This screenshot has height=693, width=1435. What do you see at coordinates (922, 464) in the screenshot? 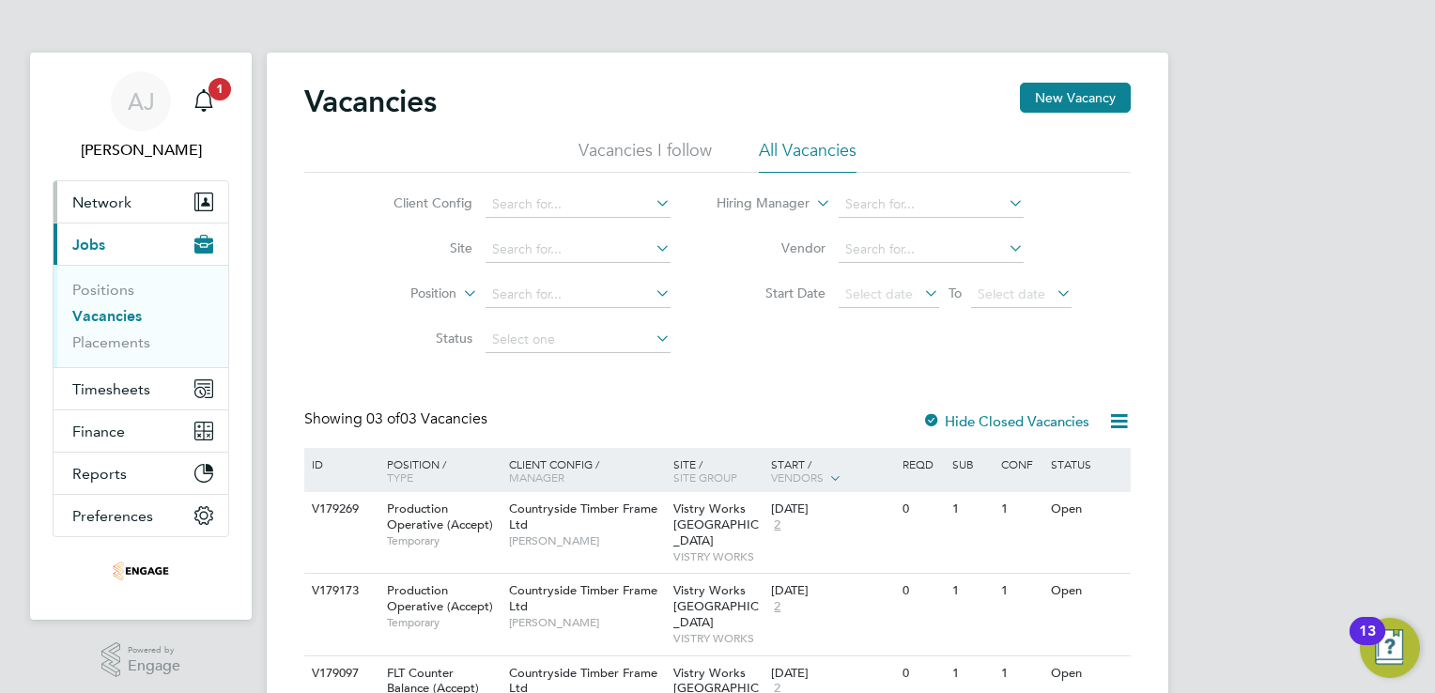
I see `div: Reqd` at bounding box center [922, 464].